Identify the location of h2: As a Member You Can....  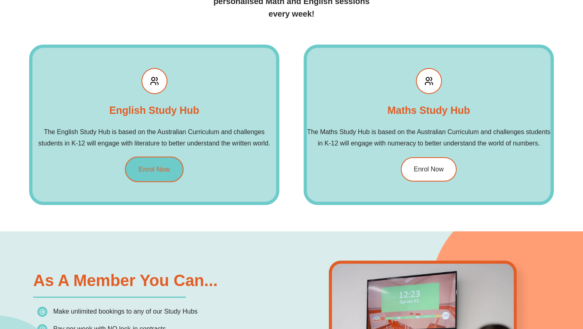
(160, 280).